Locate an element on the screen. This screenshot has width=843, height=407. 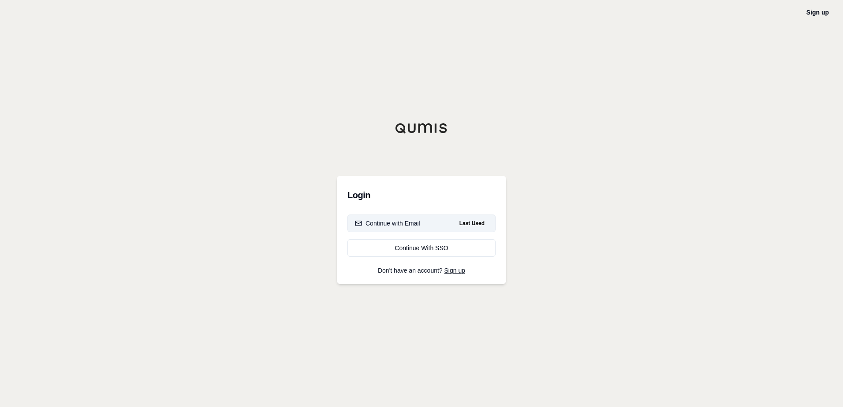
img: Qumis is located at coordinates (422, 128).